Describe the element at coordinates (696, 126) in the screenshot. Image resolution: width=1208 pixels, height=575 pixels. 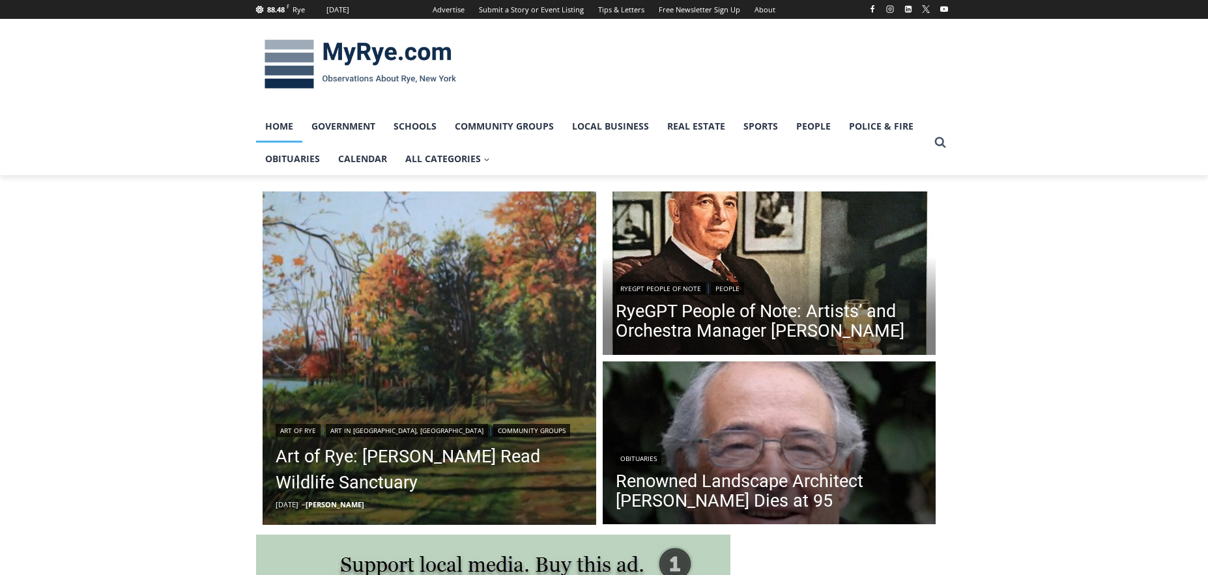
I see `a: Real Estate` at that location.